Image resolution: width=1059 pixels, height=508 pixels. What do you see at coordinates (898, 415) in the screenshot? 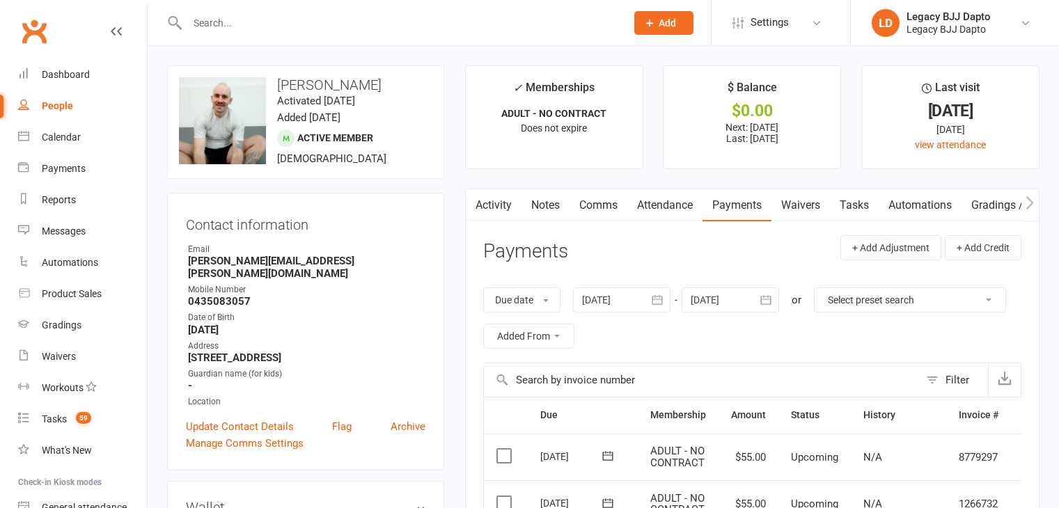
I see `th: History` at bounding box center [898, 415].